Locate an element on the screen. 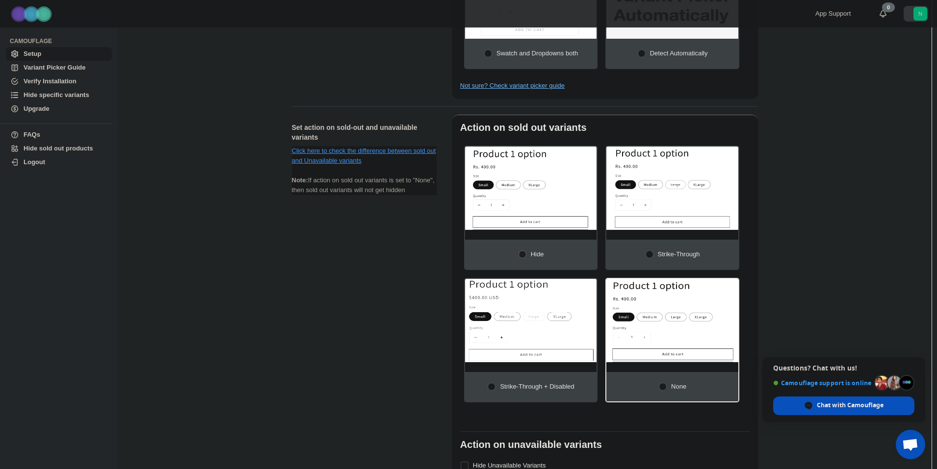 The height and width of the screenshot is (469, 937). span: Logout is located at coordinates (34, 162).